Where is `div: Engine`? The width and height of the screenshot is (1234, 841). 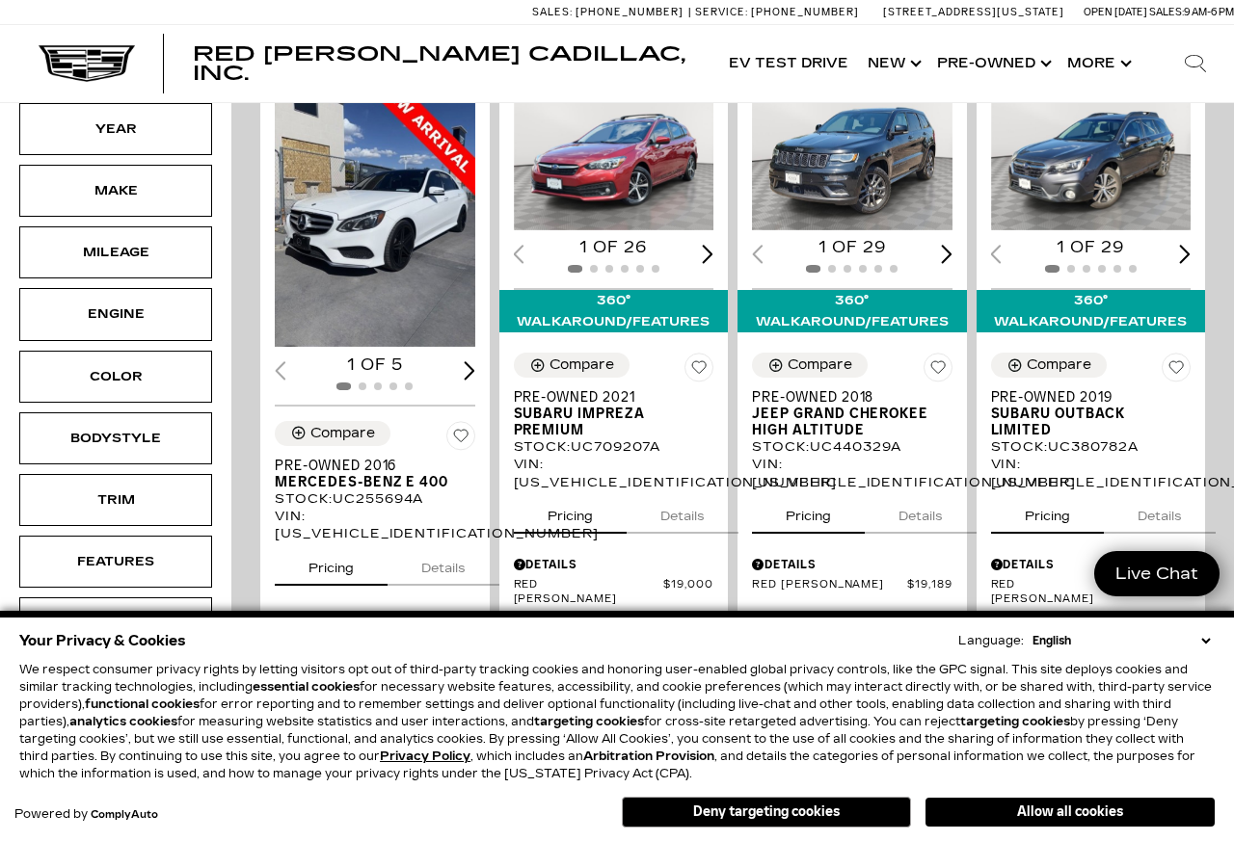 div: Engine is located at coordinates (116, 314).